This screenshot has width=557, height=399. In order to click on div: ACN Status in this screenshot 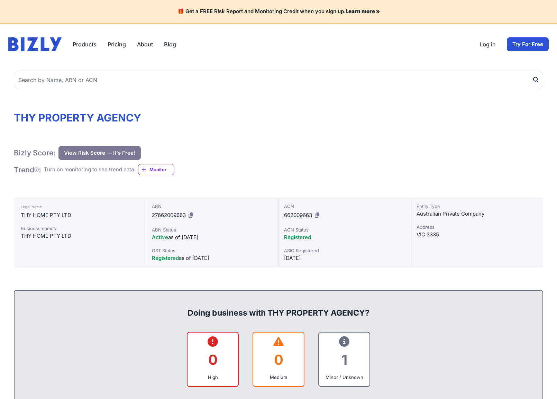, I will do `click(345, 230)`.